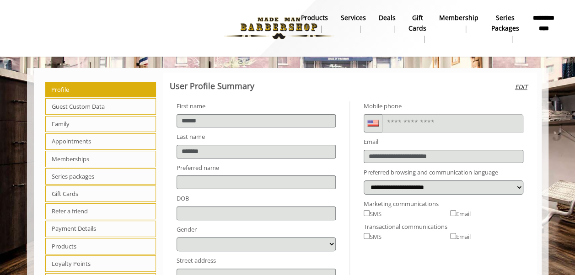 This screenshot has width=575, height=275. I want to click on span: Gift Cards, so click(101, 194).